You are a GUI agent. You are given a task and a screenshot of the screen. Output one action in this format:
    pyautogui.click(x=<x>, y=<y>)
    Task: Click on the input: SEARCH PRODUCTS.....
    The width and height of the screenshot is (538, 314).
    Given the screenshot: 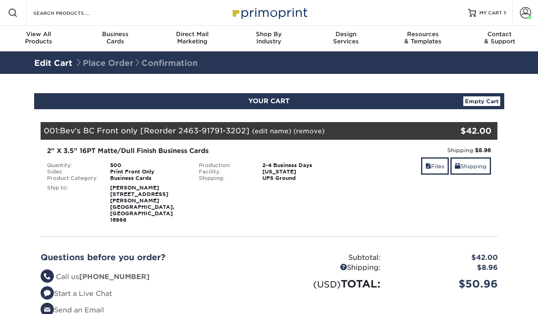 What is the action you would take?
    pyautogui.click(x=72, y=13)
    